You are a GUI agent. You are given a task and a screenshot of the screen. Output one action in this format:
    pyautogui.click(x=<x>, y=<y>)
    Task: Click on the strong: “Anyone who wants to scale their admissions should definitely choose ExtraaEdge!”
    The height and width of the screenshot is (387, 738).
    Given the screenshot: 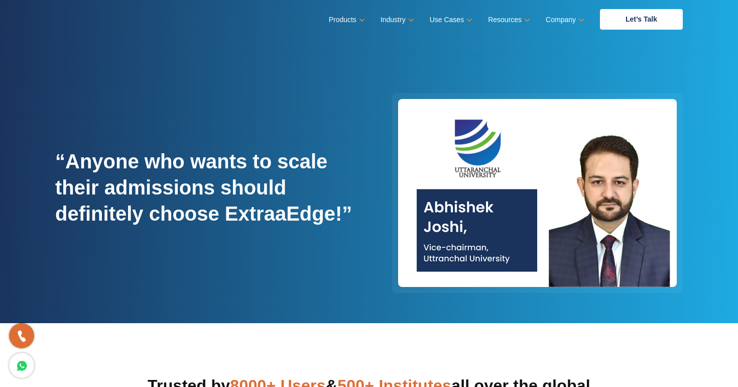 What is the action you would take?
    pyautogui.click(x=203, y=187)
    